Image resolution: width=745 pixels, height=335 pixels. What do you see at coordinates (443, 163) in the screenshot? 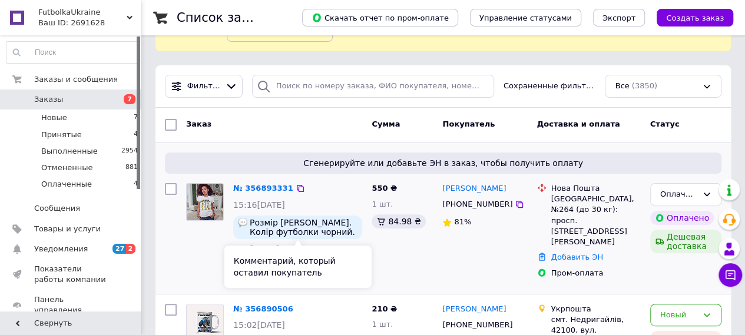
I see `span: Сгенерируйте или добавьте ЭН в заказ, чтобы получить оплату` at bounding box center [443, 163].